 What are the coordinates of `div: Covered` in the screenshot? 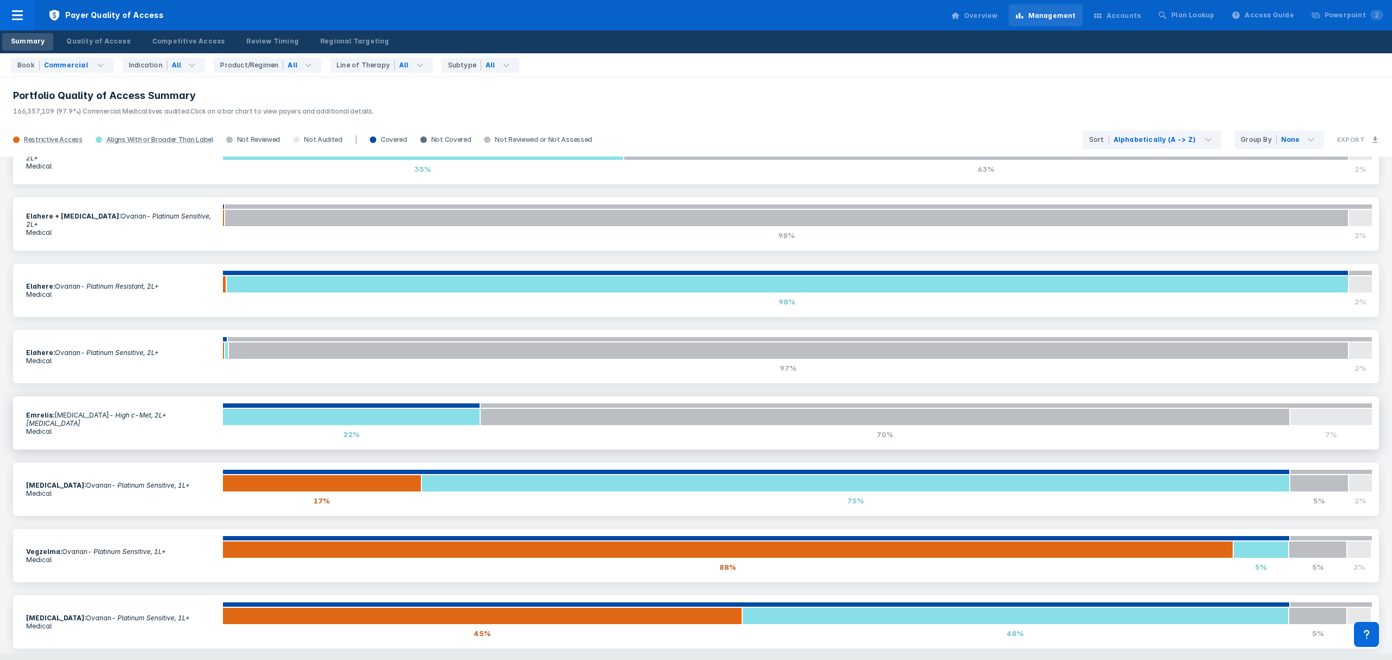 It's located at (388, 140).